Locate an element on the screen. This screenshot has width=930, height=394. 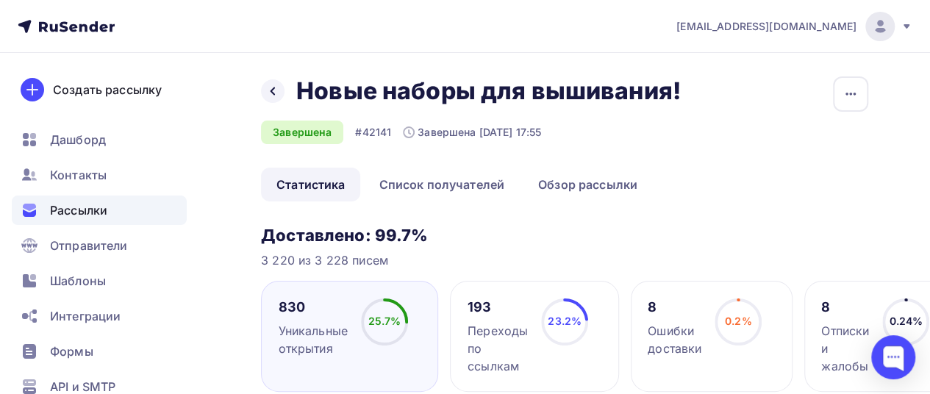
div: 830 is located at coordinates (313, 307).